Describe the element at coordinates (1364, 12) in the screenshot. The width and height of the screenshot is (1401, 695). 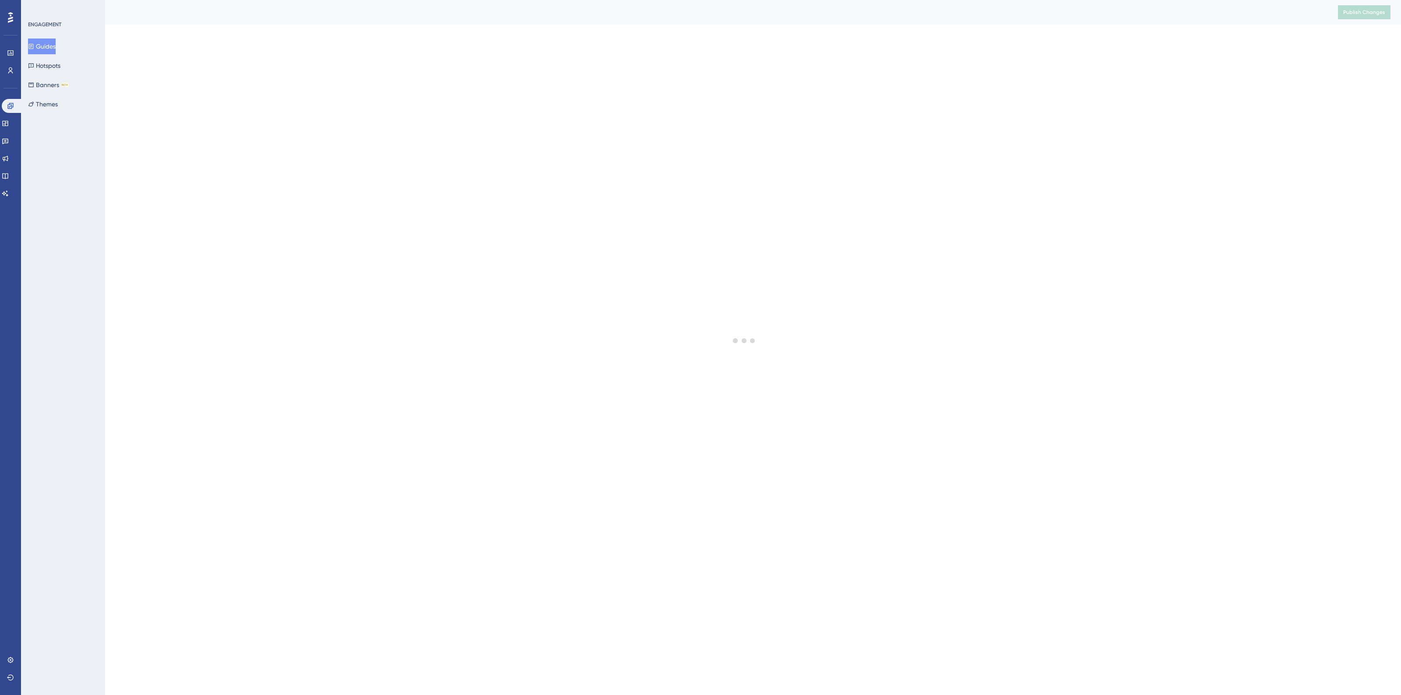
I see `button: Publish Changes` at that location.